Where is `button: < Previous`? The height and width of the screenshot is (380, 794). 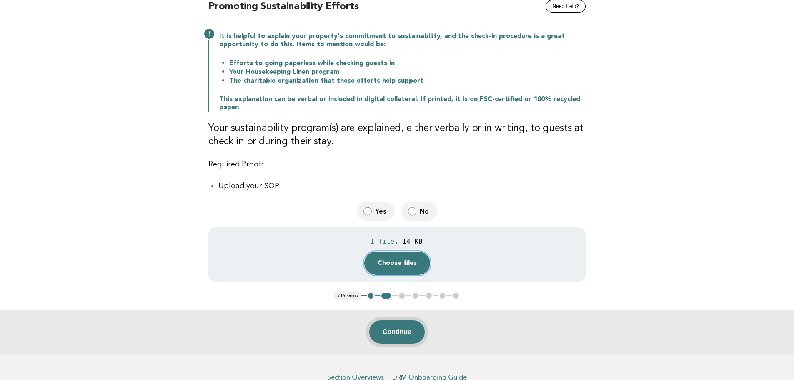 button: < Previous is located at coordinates (347, 296).